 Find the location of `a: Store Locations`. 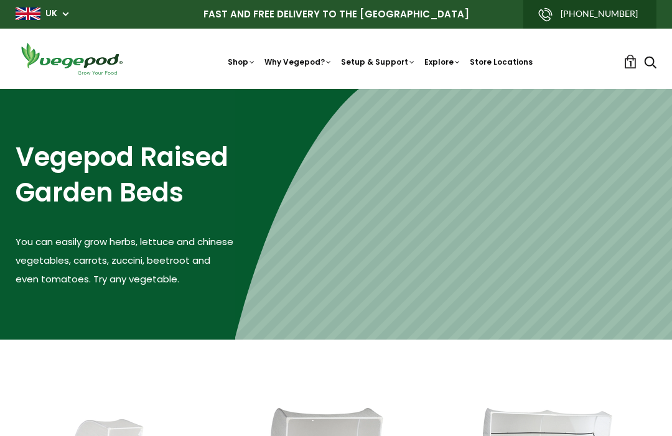

a: Store Locations is located at coordinates (501, 62).